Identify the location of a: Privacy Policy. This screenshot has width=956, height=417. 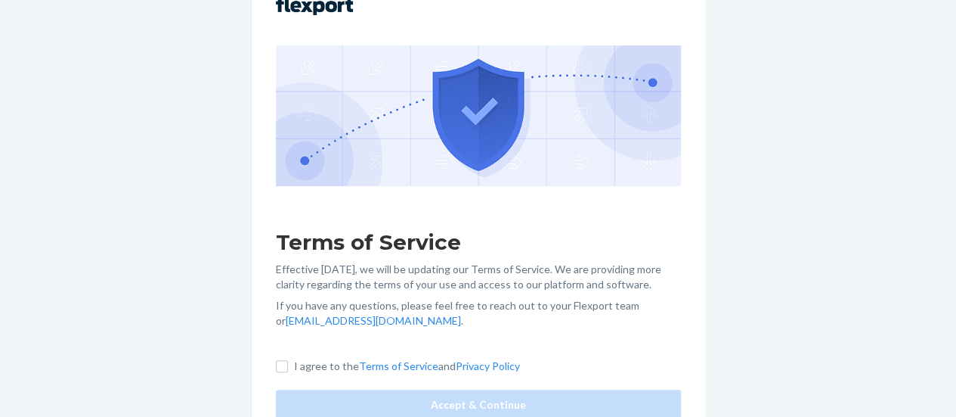
(488, 365).